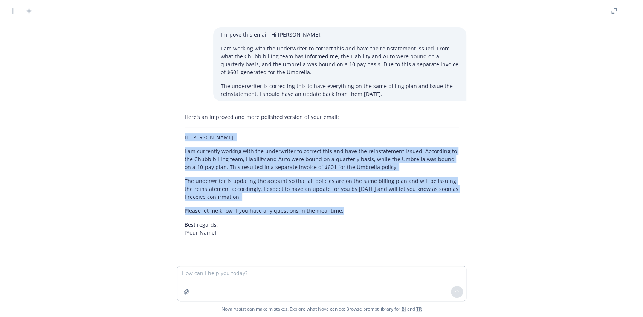 Image resolution: width=643 pixels, height=317 pixels. I want to click on p: I am currently working with the underwriter to correct this and have the reinstatement issued. Ac..., so click(321, 159).